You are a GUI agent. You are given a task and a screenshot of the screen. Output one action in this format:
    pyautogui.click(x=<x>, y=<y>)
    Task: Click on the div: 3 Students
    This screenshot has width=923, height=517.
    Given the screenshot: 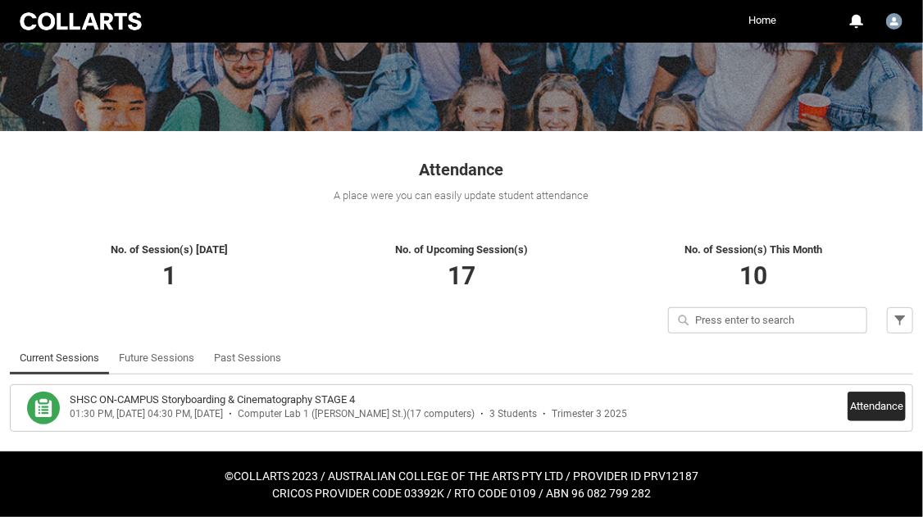 What is the action you would take?
    pyautogui.click(x=513, y=414)
    